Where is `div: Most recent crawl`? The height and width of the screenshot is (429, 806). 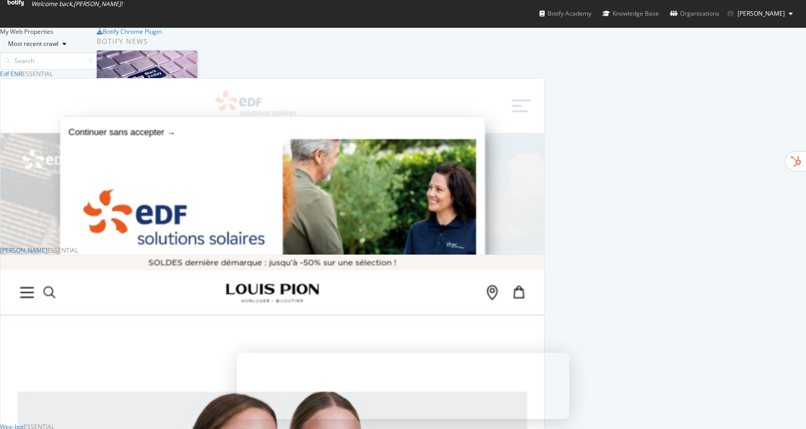 div: Most recent crawl is located at coordinates (33, 44).